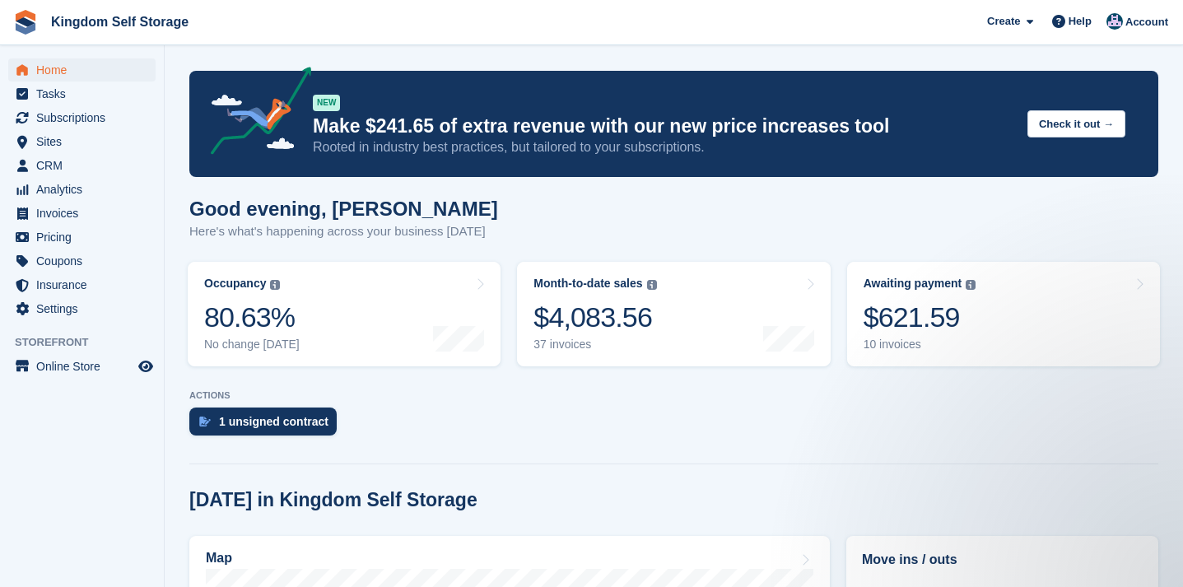 The height and width of the screenshot is (587, 1183). What do you see at coordinates (273, 422) in the screenshot?
I see `div: 1 unsigned contract` at bounding box center [273, 422].